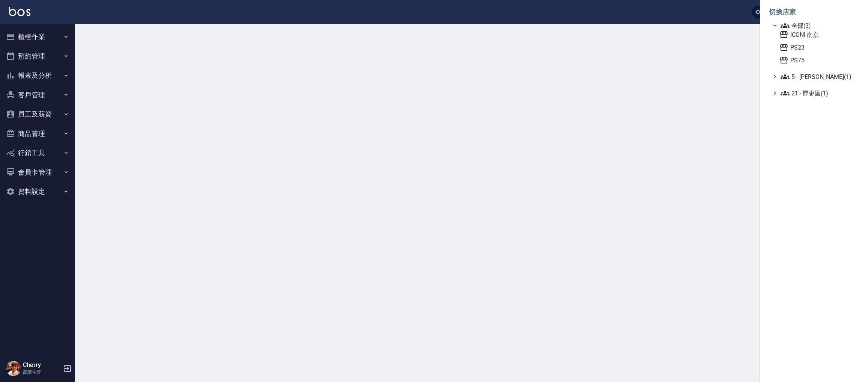 The height and width of the screenshot is (382, 865). Describe the element at coordinates (816, 60) in the screenshot. I see `span: PS75` at that location.